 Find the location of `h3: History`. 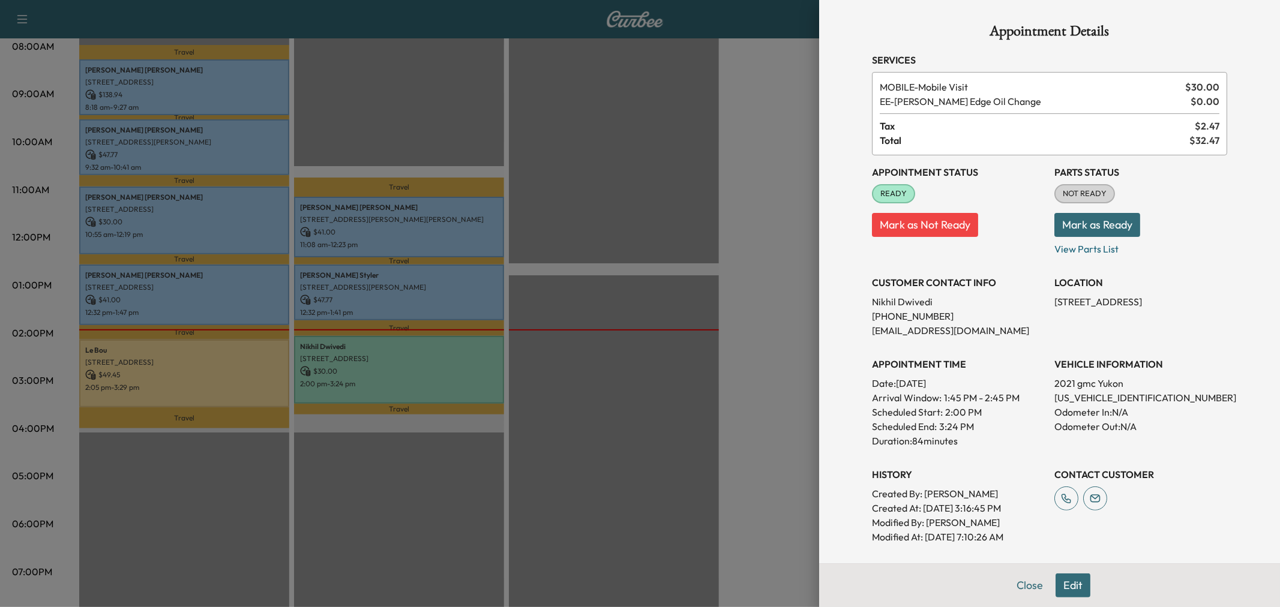

h3: History is located at coordinates (959, 475).